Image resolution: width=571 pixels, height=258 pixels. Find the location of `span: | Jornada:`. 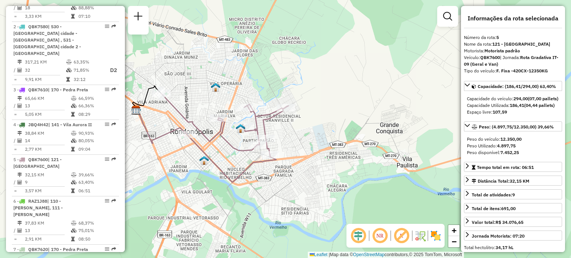

span: | Jornada: is located at coordinates (511, 61).